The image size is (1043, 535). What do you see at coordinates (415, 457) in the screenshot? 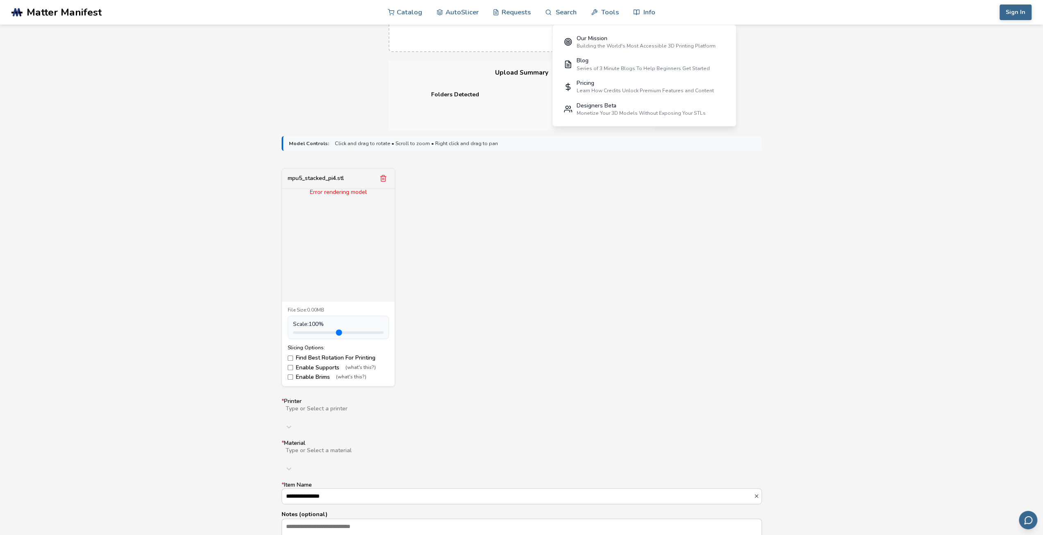
I see `input: *MaterialType or Select a material` at bounding box center [415, 457].